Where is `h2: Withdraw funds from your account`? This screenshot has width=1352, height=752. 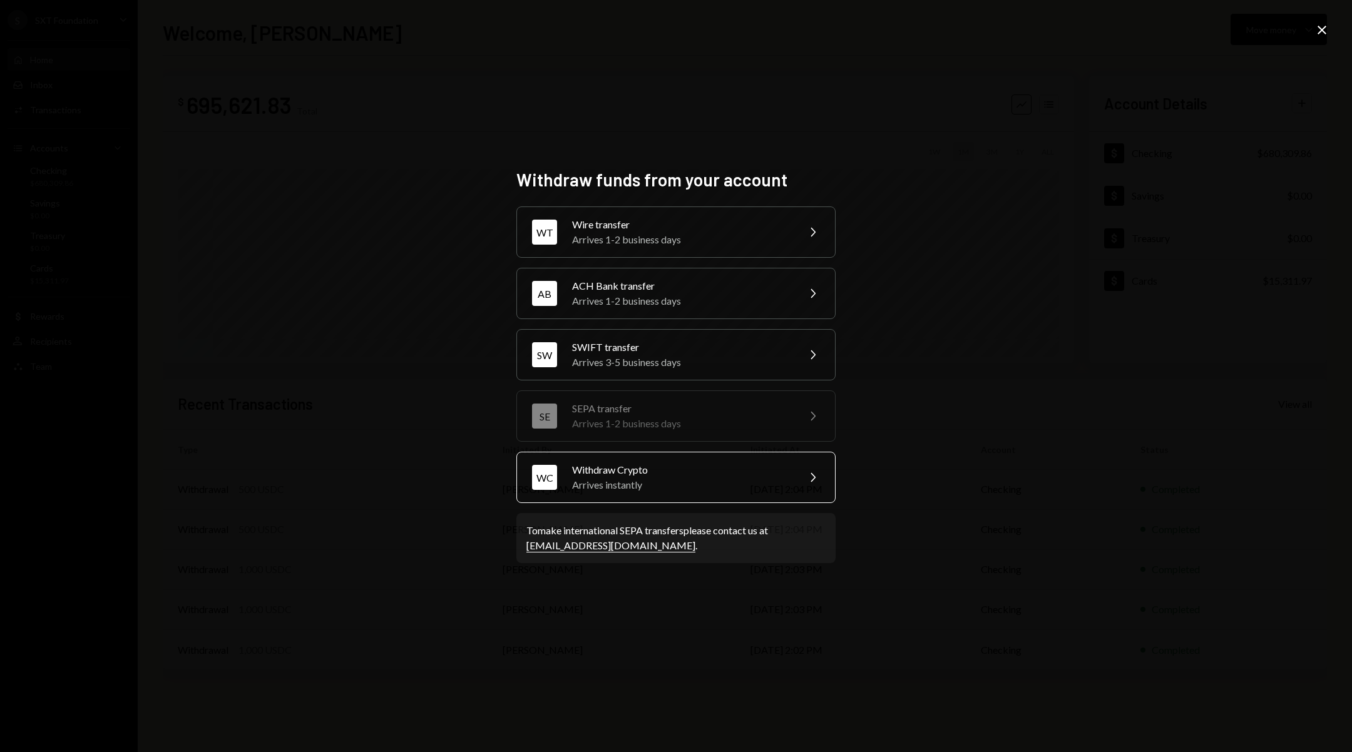 h2: Withdraw funds from your account is located at coordinates (676, 180).